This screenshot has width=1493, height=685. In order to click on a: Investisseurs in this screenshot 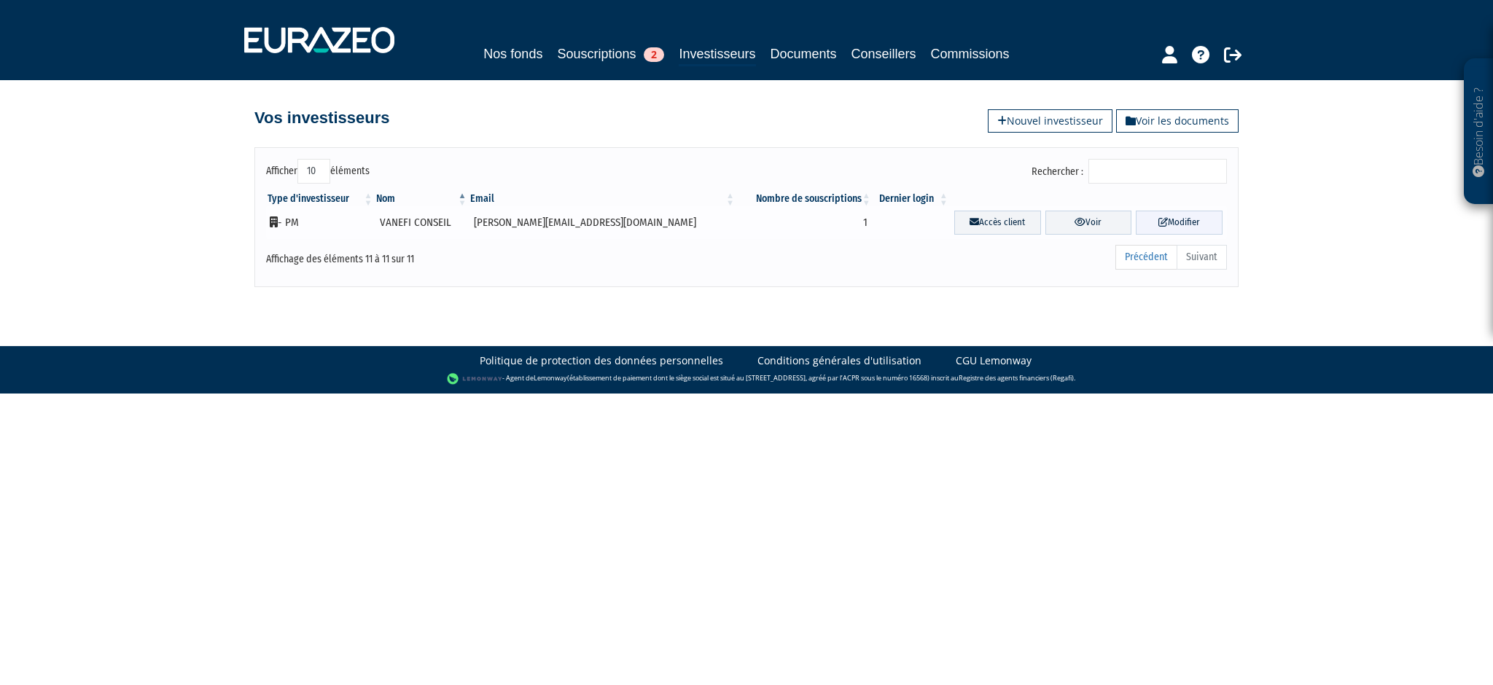, I will do `click(716, 55)`.